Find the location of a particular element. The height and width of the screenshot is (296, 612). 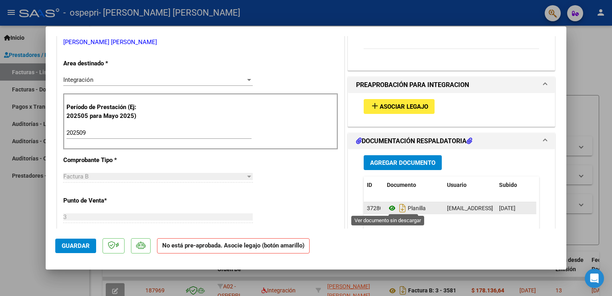

button: Agregar Documento is located at coordinates (402, 162).